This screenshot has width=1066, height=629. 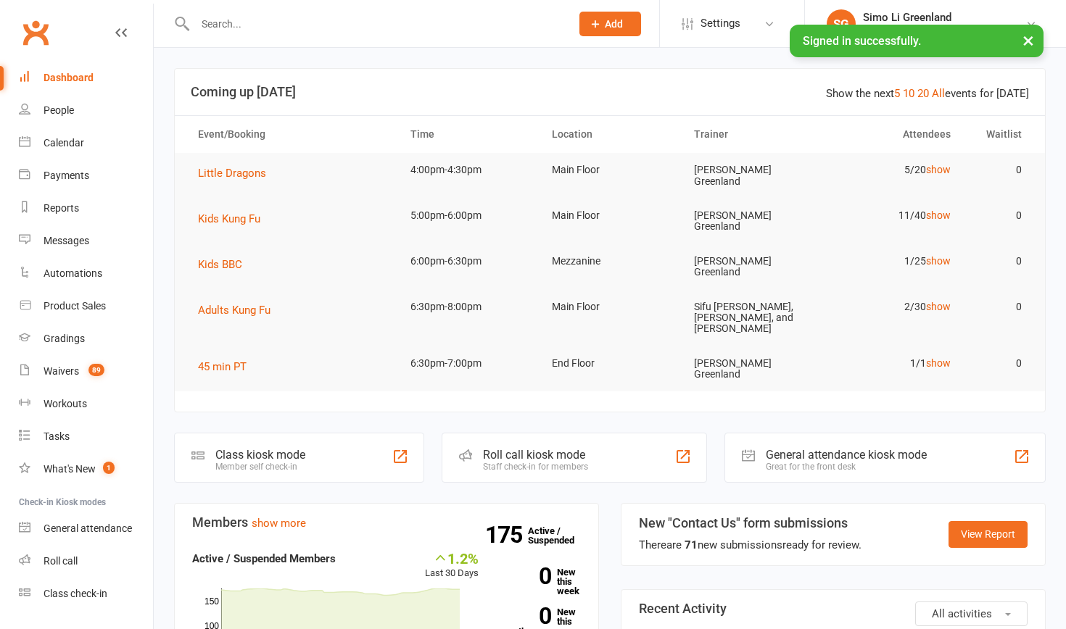 What do you see at coordinates (468, 134) in the screenshot?
I see `th: Time` at bounding box center [468, 134].